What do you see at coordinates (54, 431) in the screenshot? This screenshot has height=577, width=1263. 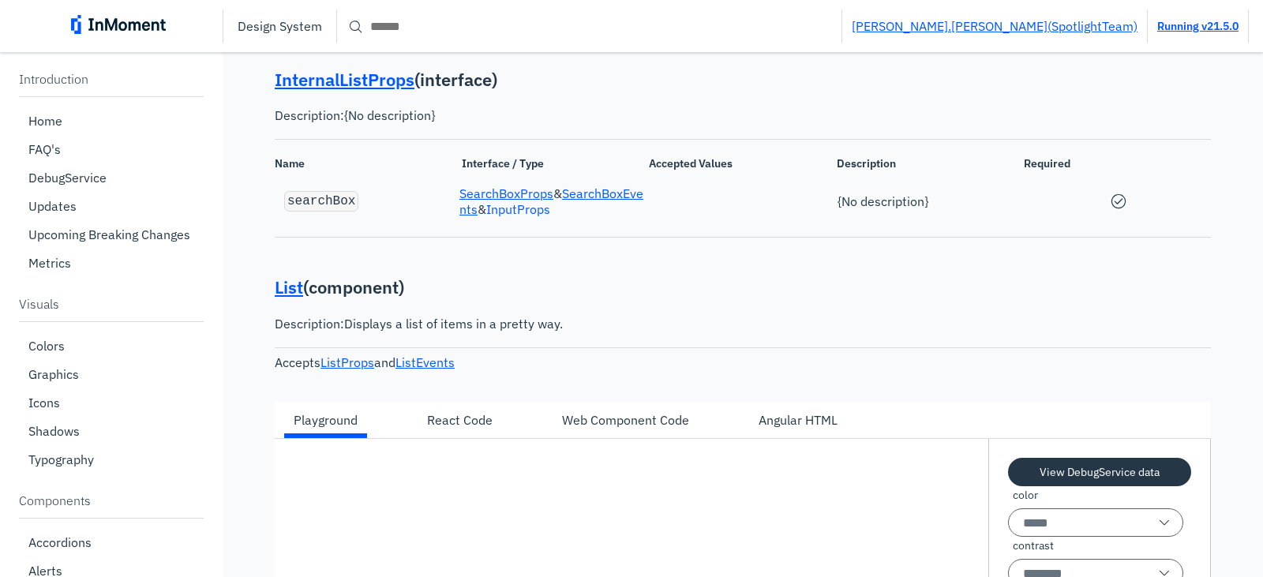 I see `p: Shadows` at bounding box center [54, 431].